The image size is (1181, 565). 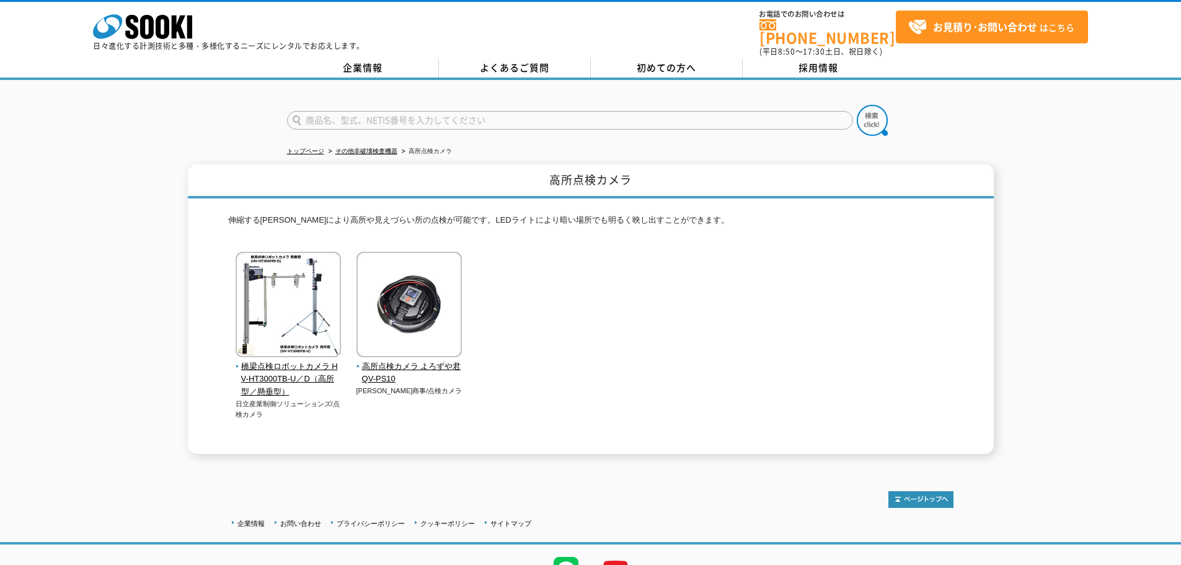 What do you see at coordinates (288, 409) in the screenshot?
I see `p: 日立産業制御ソリューションズ/点検カメラ` at bounding box center [288, 409].